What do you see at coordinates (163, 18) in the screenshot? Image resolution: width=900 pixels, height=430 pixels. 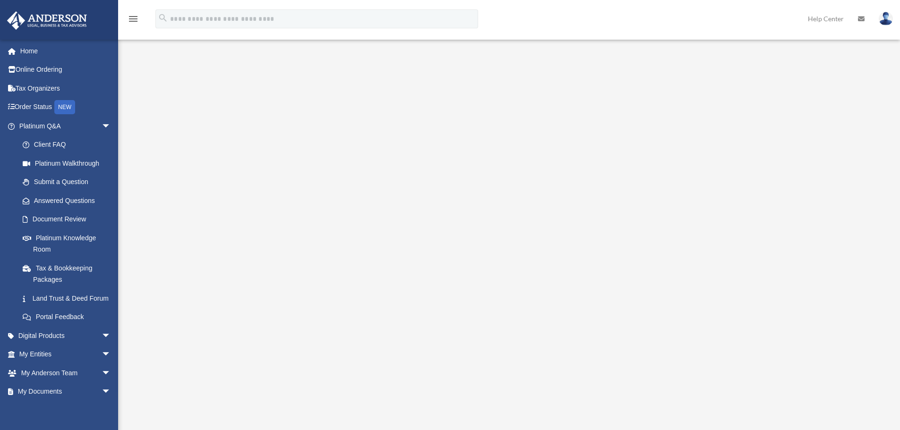 I see `i: search` at bounding box center [163, 18].